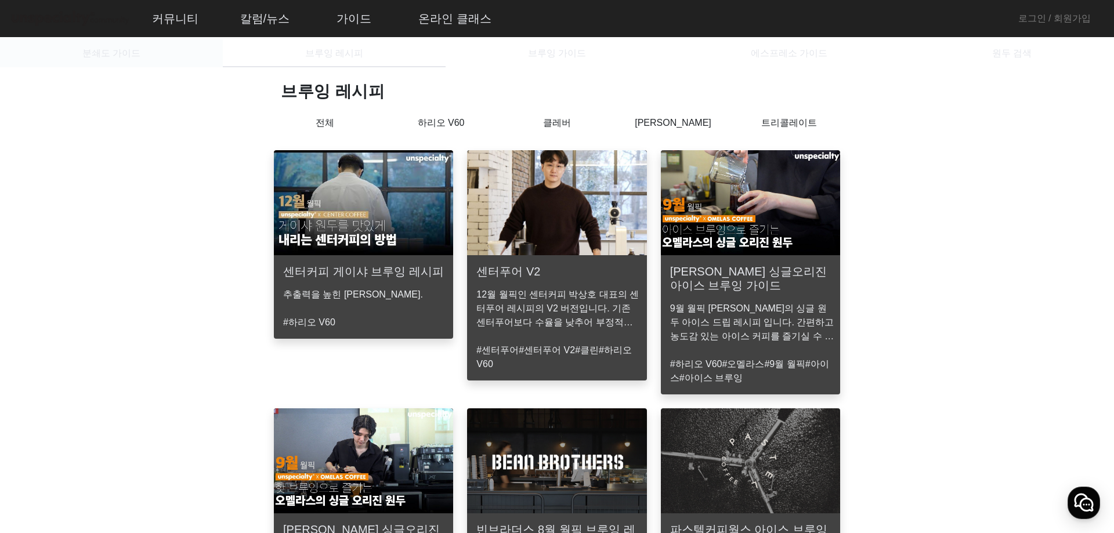 The width and height of the screenshot is (1114, 533). I want to click on h1: 브루잉 레시피, so click(564, 92).